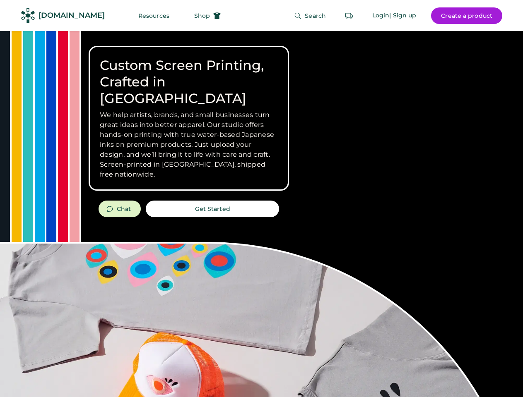  I want to click on button: Chat, so click(120, 209).